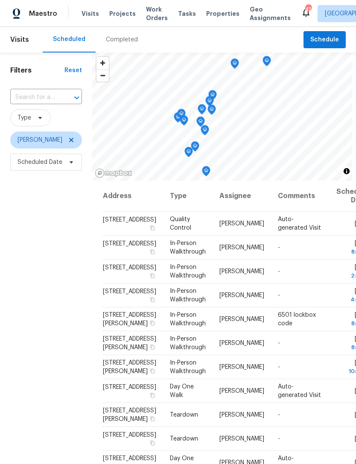  Describe the element at coordinates (24, 118) in the screenshot. I see `span: Type` at that location.